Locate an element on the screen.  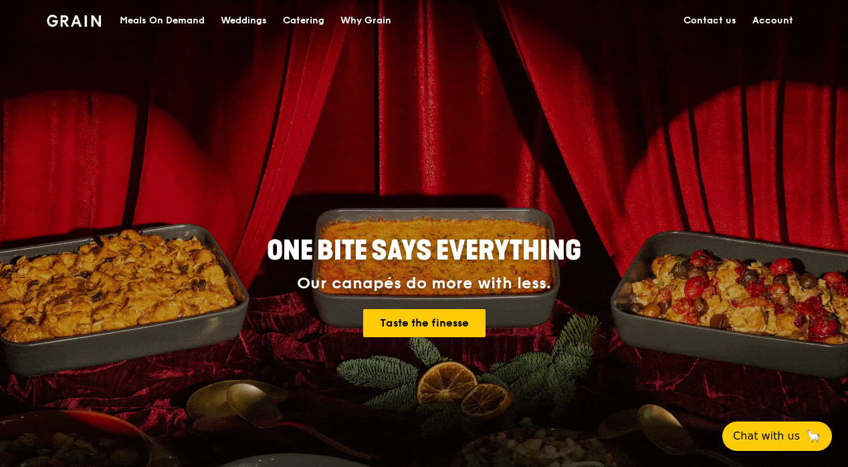
button: Chat with us🦙 is located at coordinates (777, 436).